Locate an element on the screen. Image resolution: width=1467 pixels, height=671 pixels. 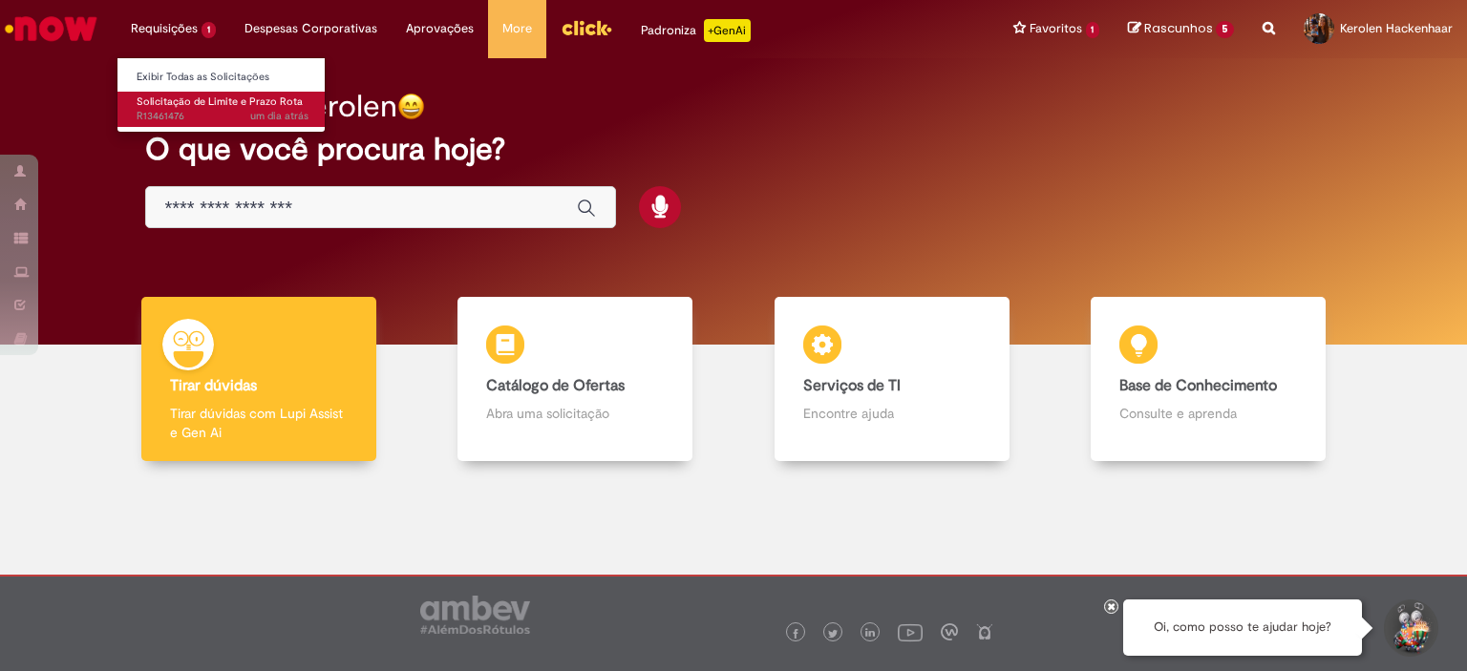
b: Serviços de TI is located at coordinates (852, 386).